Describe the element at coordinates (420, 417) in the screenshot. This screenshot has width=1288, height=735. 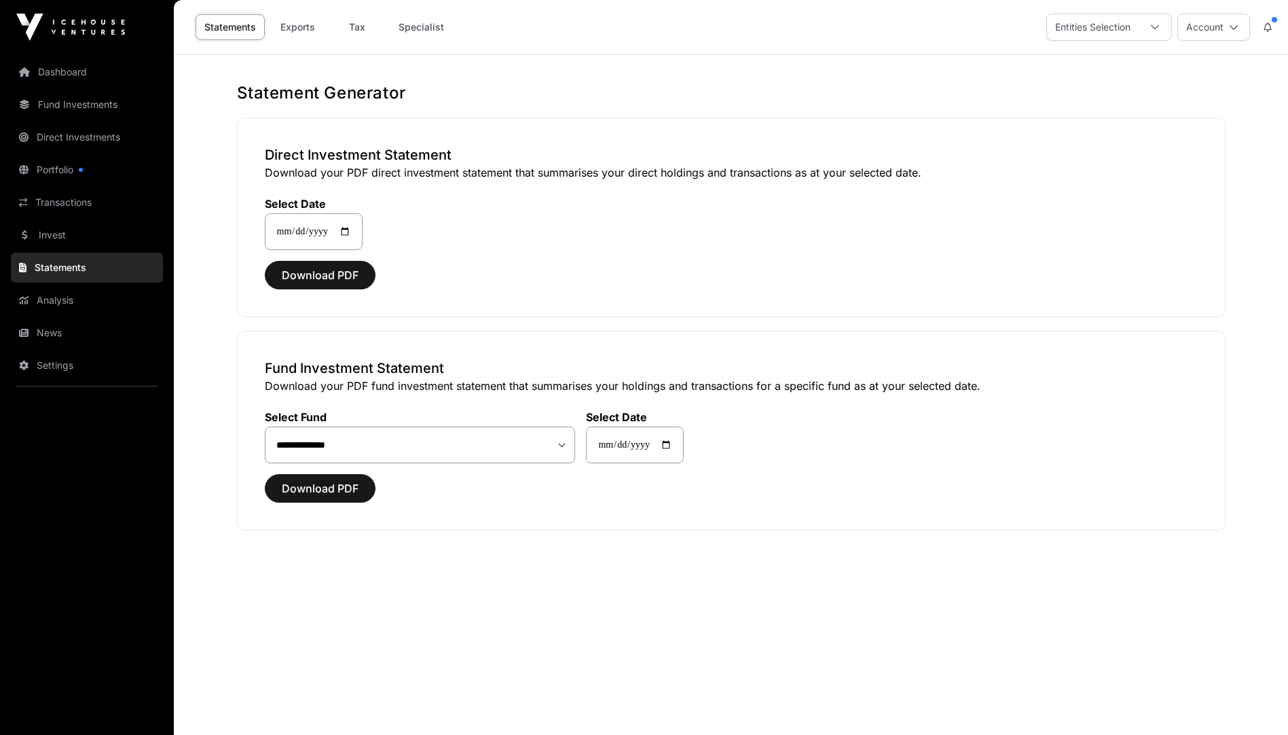
I see `label: Select Fund` at that location.